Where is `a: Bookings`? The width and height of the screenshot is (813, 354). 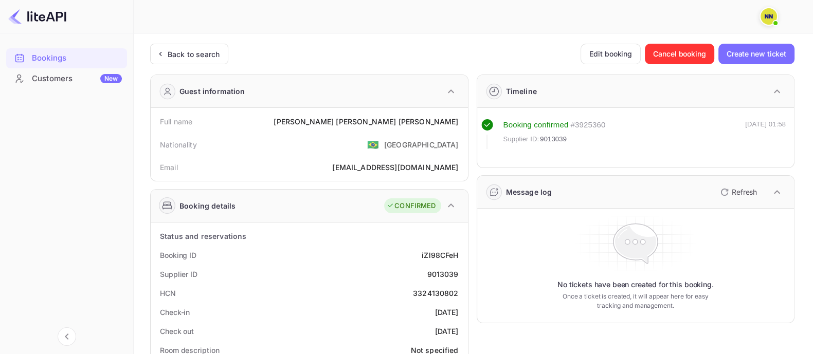 a: Bookings is located at coordinates (66, 58).